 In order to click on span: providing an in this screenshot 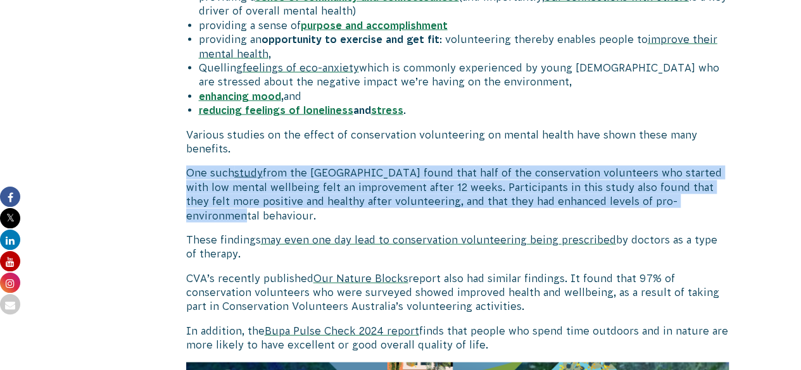, I will do `click(230, 39)`.